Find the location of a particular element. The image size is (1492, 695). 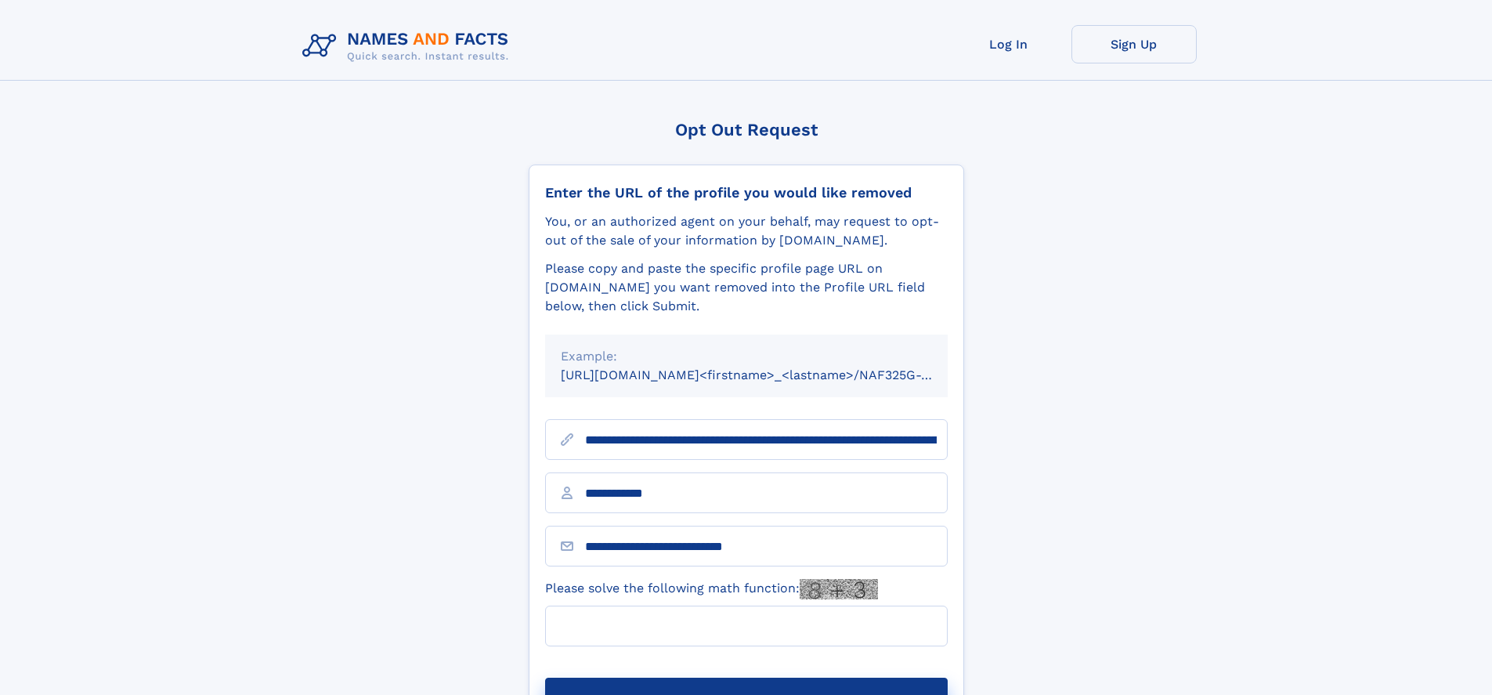

img: Logo Names and Facts is located at coordinates (409, 46).